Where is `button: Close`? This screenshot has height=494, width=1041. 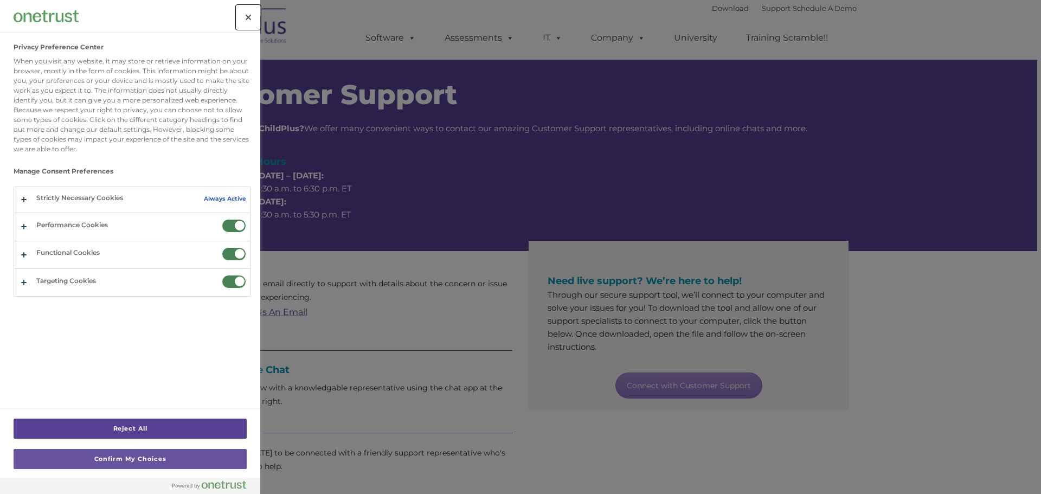
button: Close is located at coordinates (248, 17).